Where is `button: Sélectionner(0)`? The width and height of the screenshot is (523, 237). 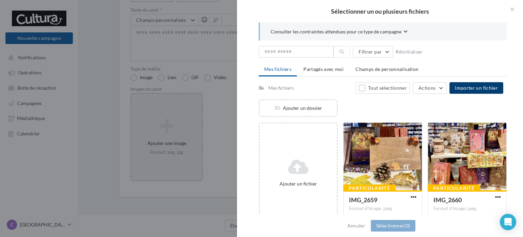 button: Sélectionner(0) is located at coordinates (393, 225).